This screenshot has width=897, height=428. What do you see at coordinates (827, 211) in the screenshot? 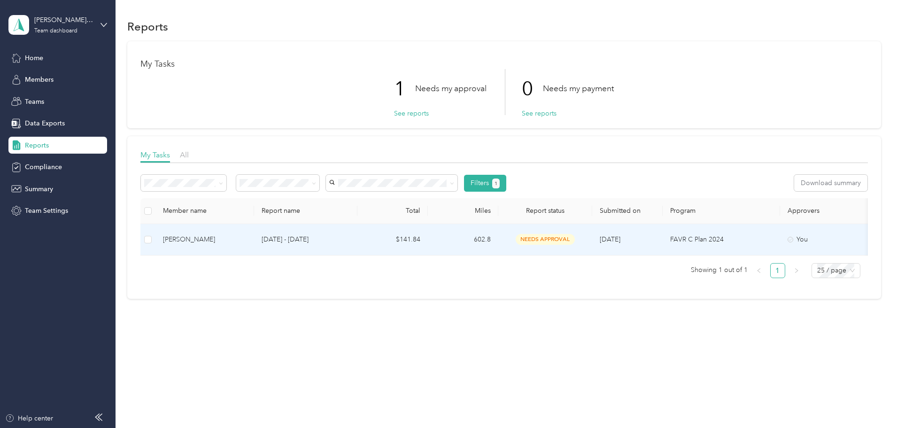
I see `th: Approvers` at bounding box center [827, 211].